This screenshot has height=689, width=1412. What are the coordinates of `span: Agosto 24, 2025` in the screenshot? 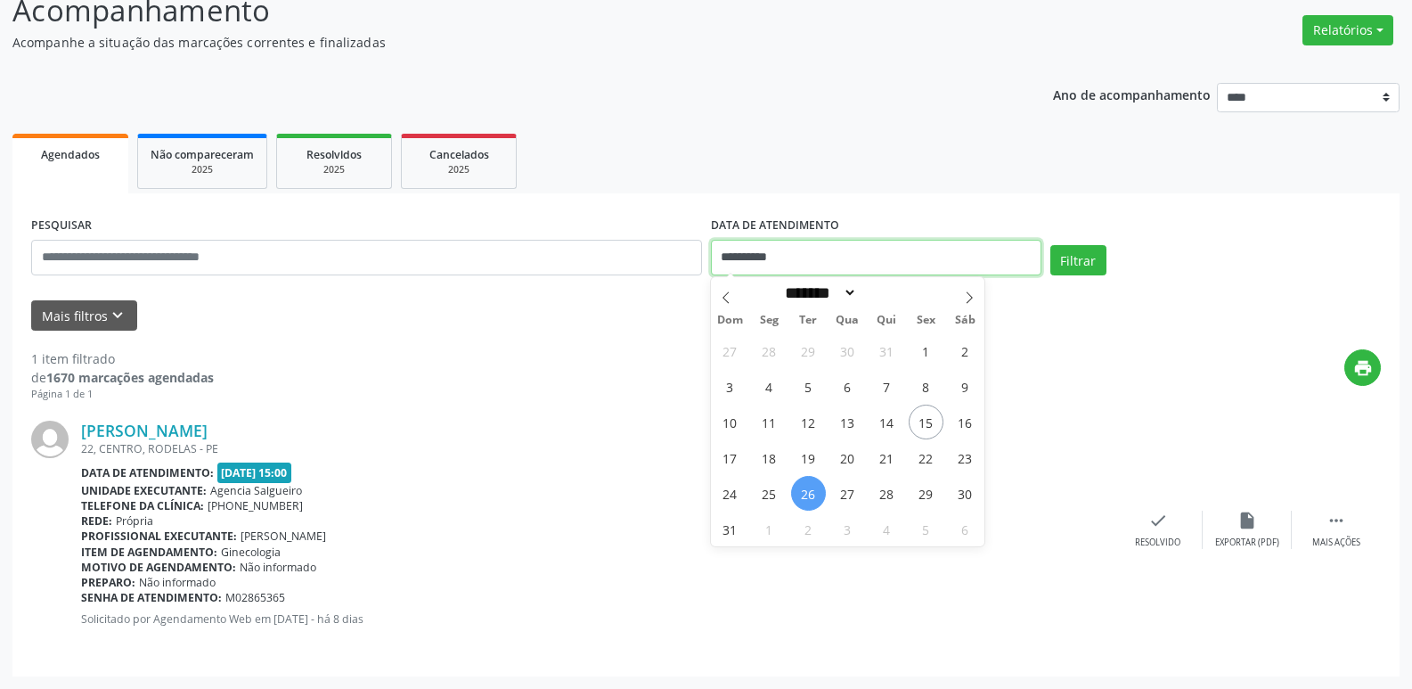 It's located at (730, 493).